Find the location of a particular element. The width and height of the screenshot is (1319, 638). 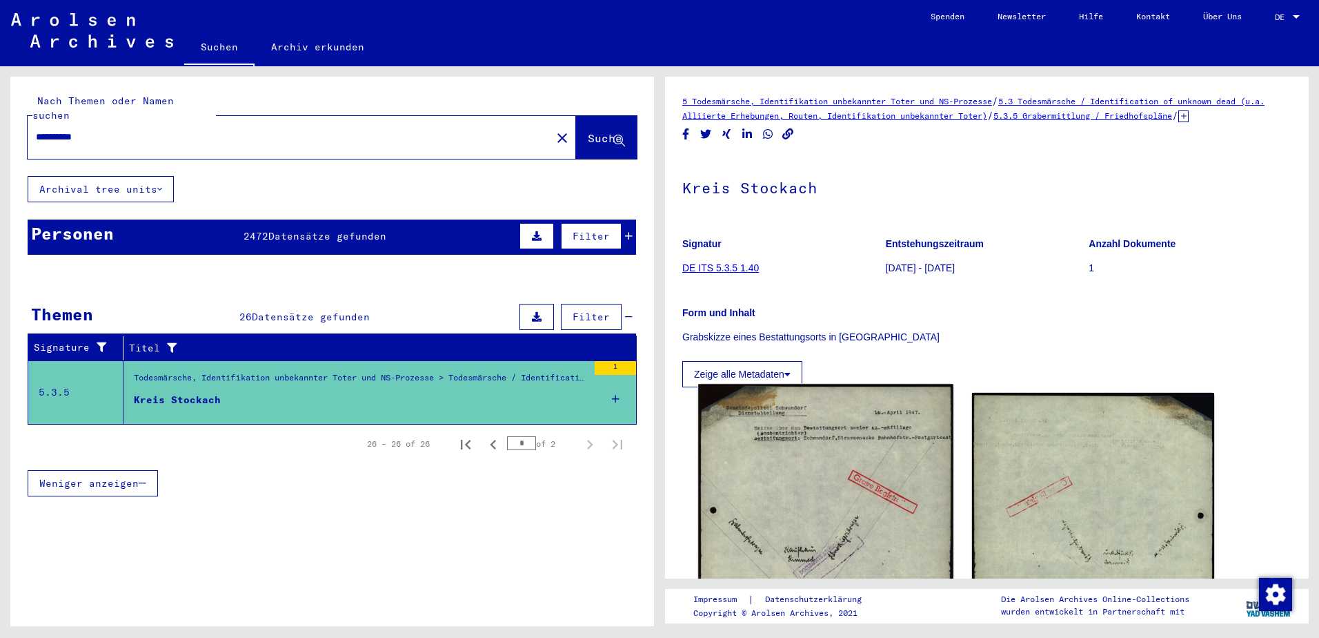

div: Kreis Stockach is located at coordinates (177, 400).